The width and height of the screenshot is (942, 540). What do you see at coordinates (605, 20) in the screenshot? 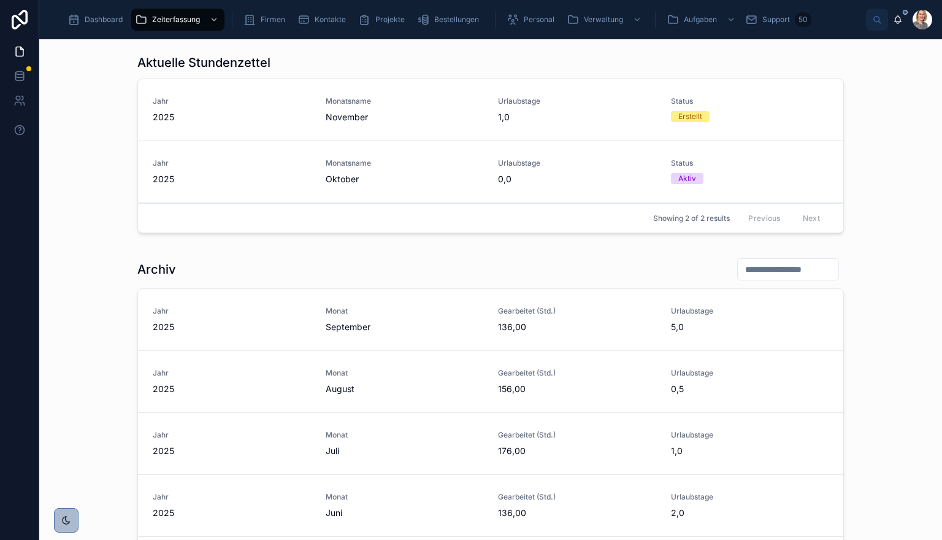
I see `a: Verwaltung` at bounding box center [605, 20].